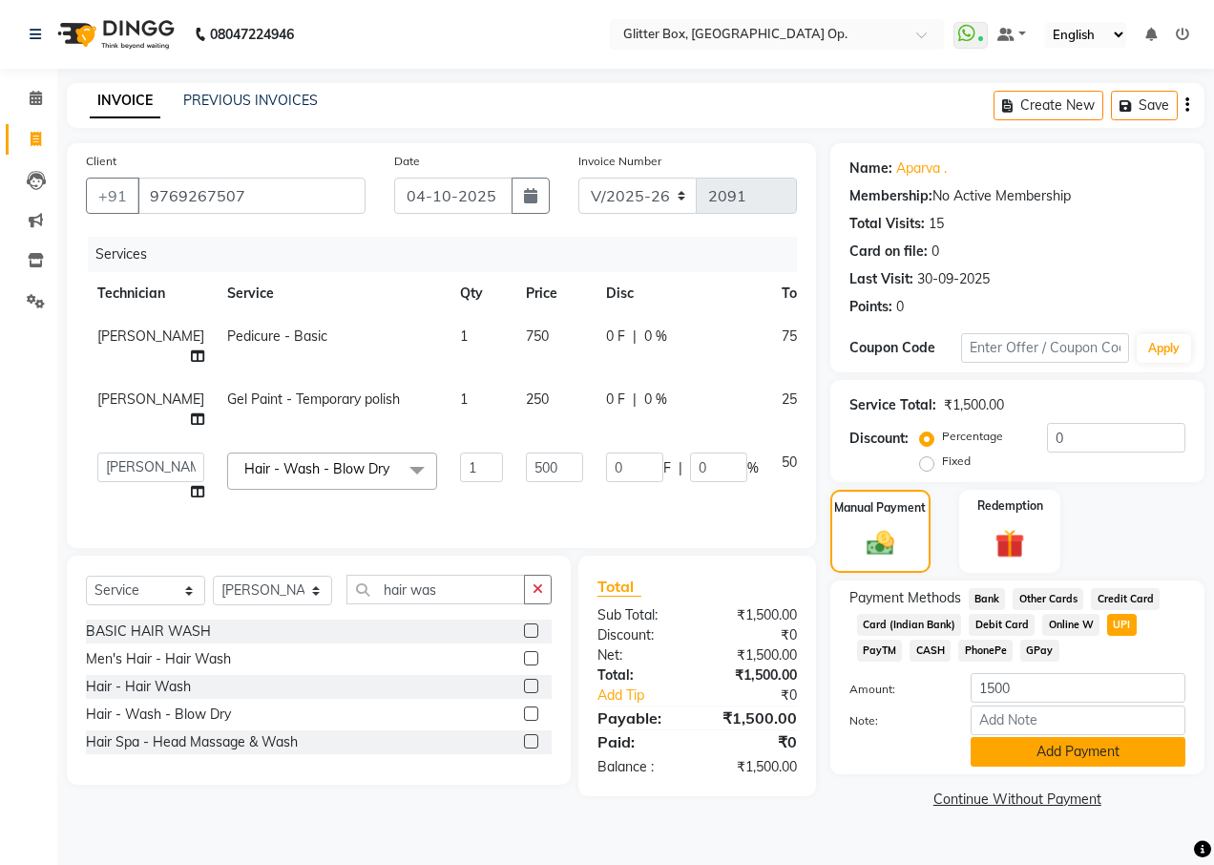  Describe the element at coordinates (435, 589) in the screenshot. I see `input: Search or Scan` at that location.